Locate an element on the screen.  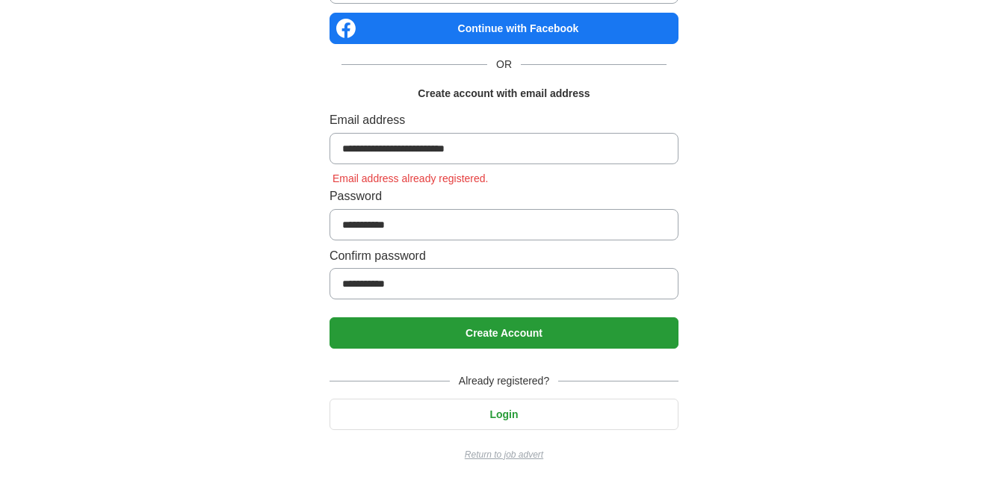
span: Email address already registered. is located at coordinates (410, 179).